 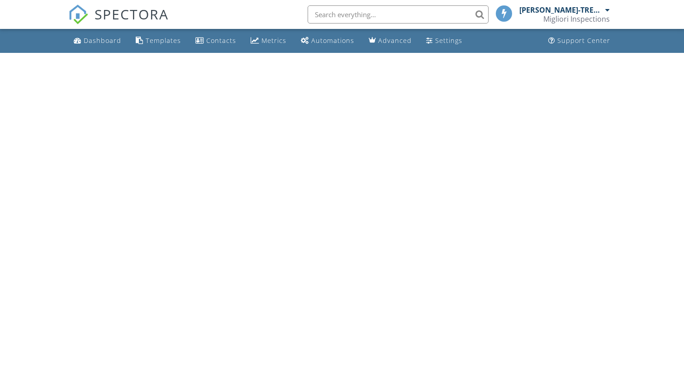 I want to click on div: Support Center, so click(x=584, y=40).